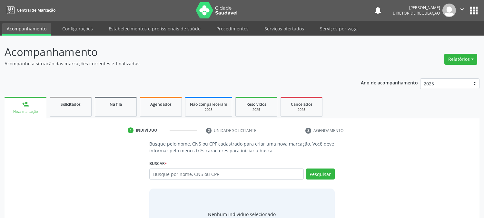  What do you see at coordinates (450, 10) in the screenshot?
I see `img: img` at bounding box center [450, 10].